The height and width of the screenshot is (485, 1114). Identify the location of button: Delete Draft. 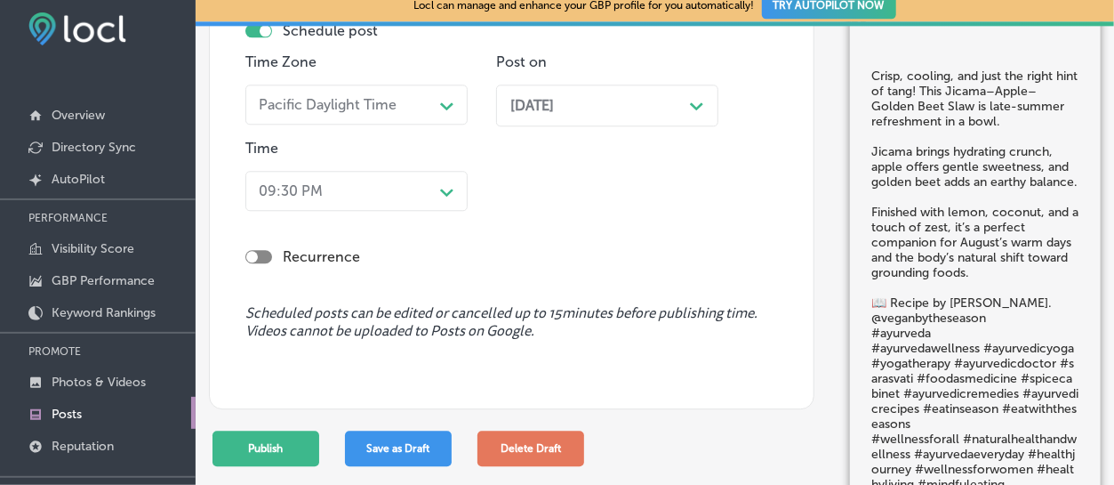
(531, 448).